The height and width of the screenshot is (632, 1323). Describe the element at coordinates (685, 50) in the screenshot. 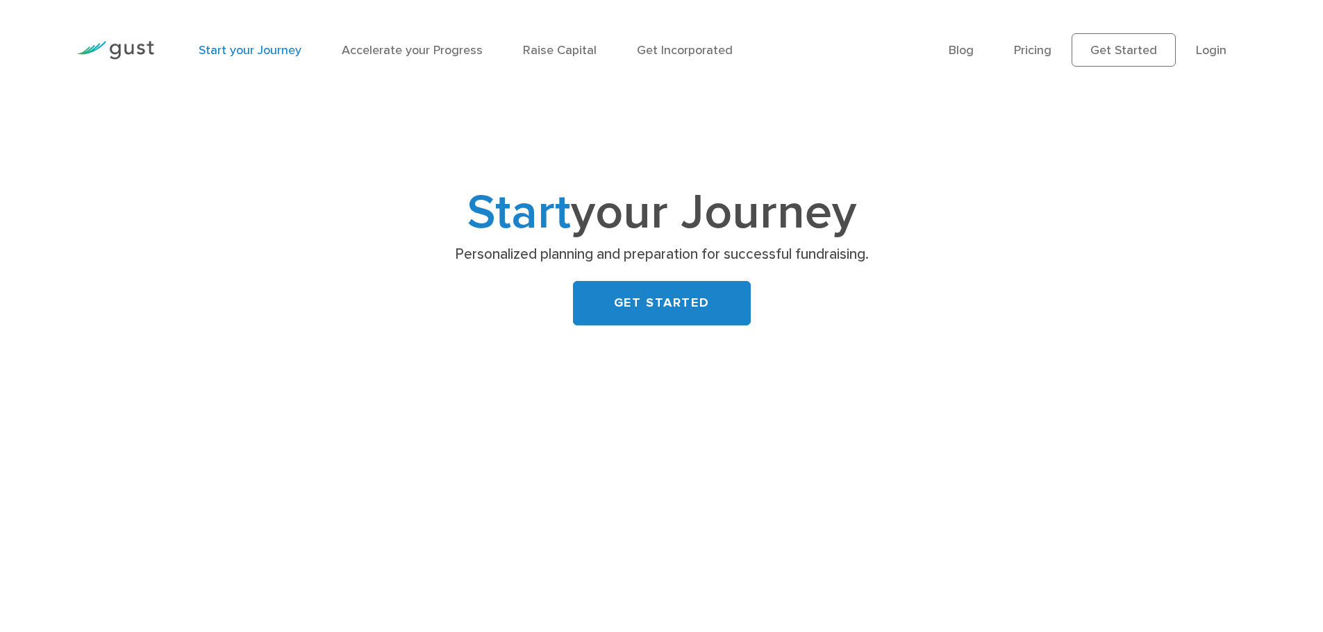

I see `a: Get Incorporated` at that location.